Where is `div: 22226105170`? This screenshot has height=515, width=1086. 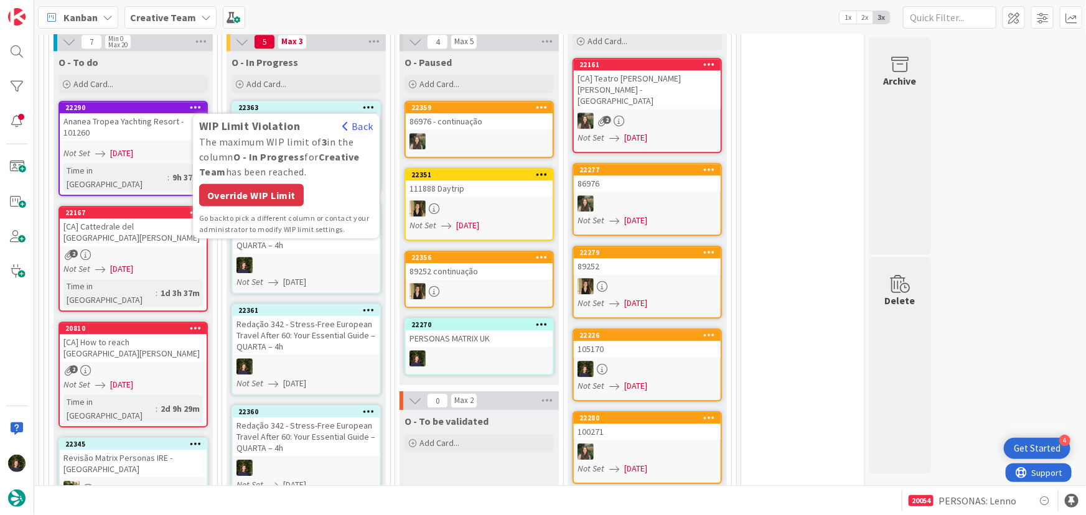 div: 22226105170 is located at coordinates (647, 344).